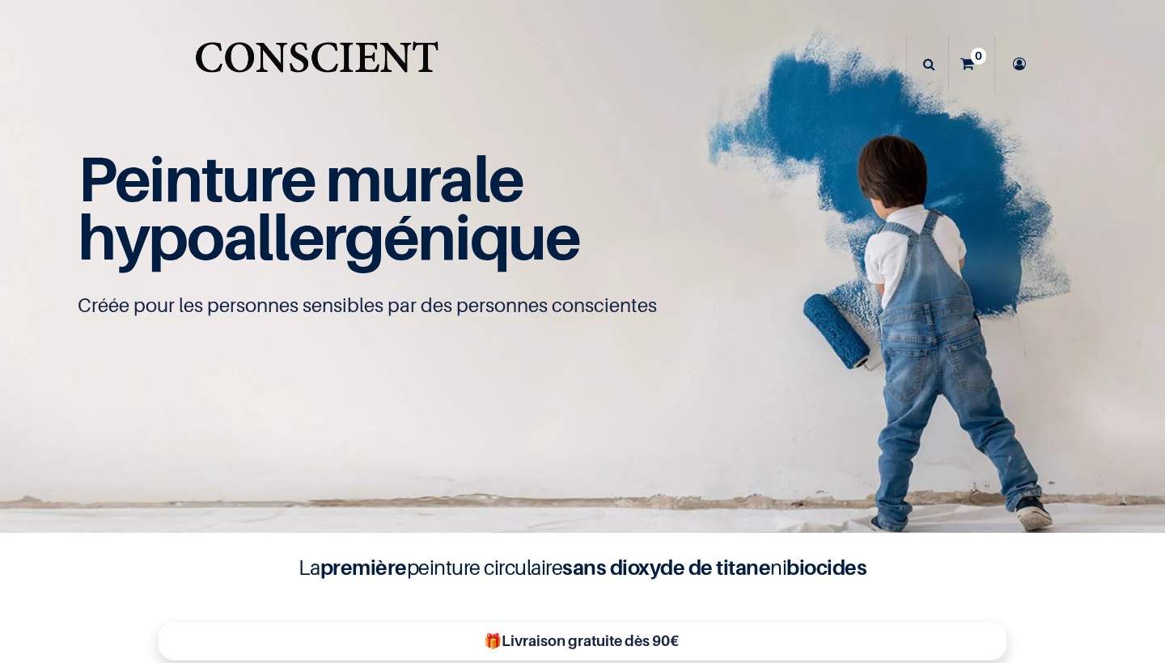  Describe the element at coordinates (363, 567) in the screenshot. I see `b: première` at that location.